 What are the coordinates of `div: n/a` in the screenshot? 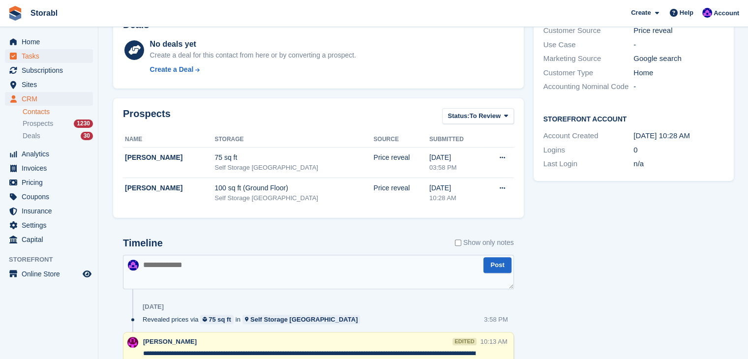 It's located at (679, 164).